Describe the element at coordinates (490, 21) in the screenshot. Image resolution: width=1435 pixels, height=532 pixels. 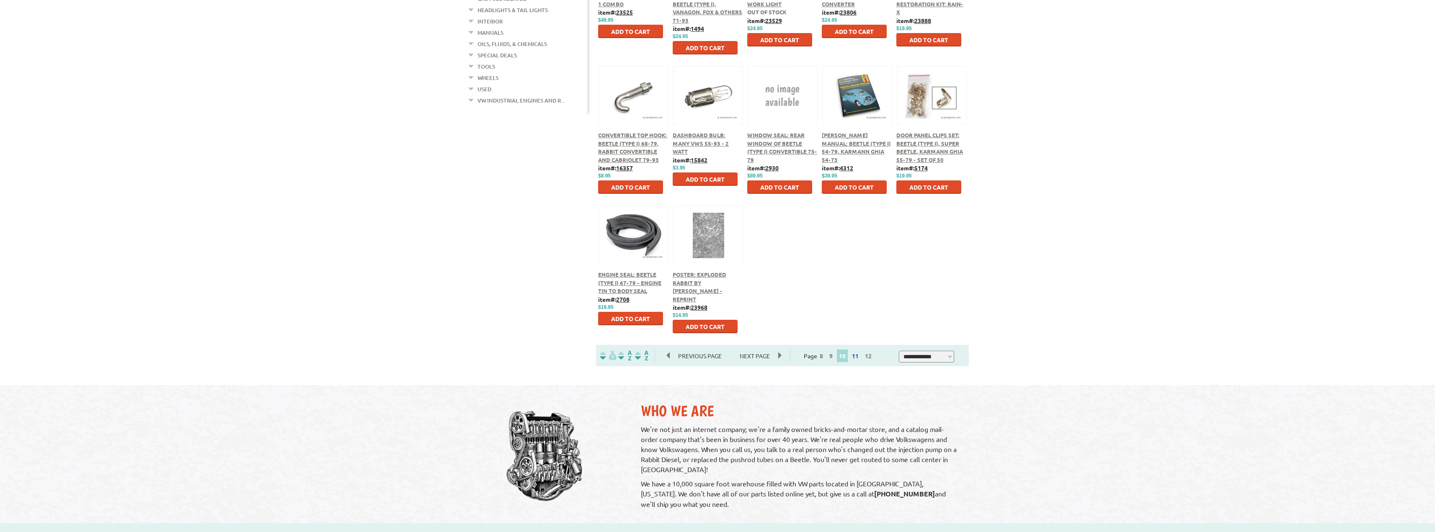
I see `a: Interior` at that location.